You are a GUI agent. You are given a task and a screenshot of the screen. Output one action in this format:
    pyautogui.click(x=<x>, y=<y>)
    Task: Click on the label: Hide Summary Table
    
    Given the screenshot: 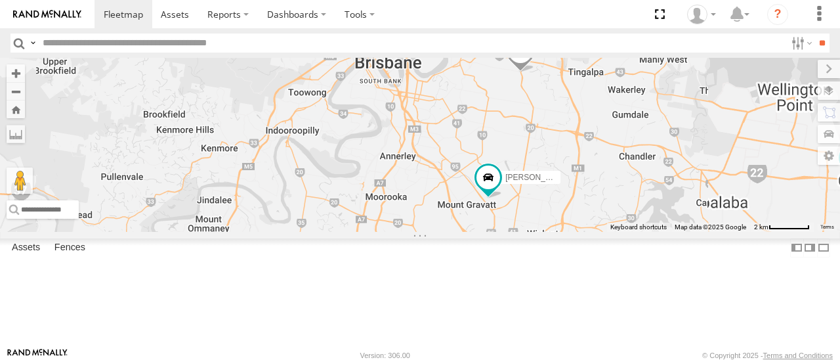 What is the action you would take?
    pyautogui.click(x=824, y=247)
    